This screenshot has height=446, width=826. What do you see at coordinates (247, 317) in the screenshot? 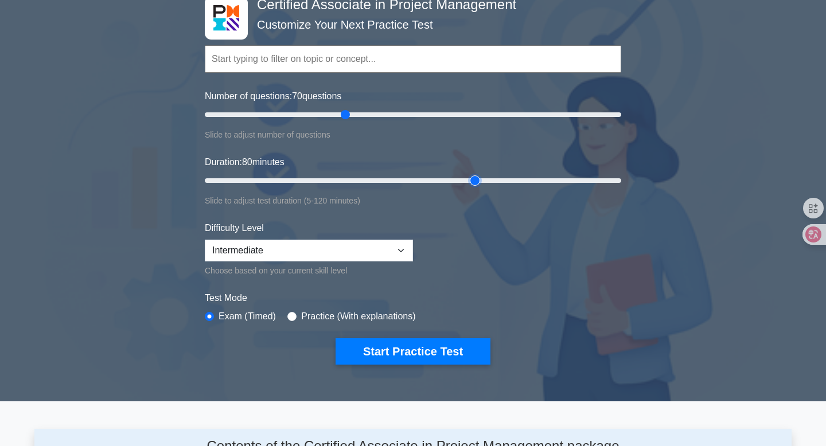
I see `label: Exam (Timed)` at bounding box center [247, 317].